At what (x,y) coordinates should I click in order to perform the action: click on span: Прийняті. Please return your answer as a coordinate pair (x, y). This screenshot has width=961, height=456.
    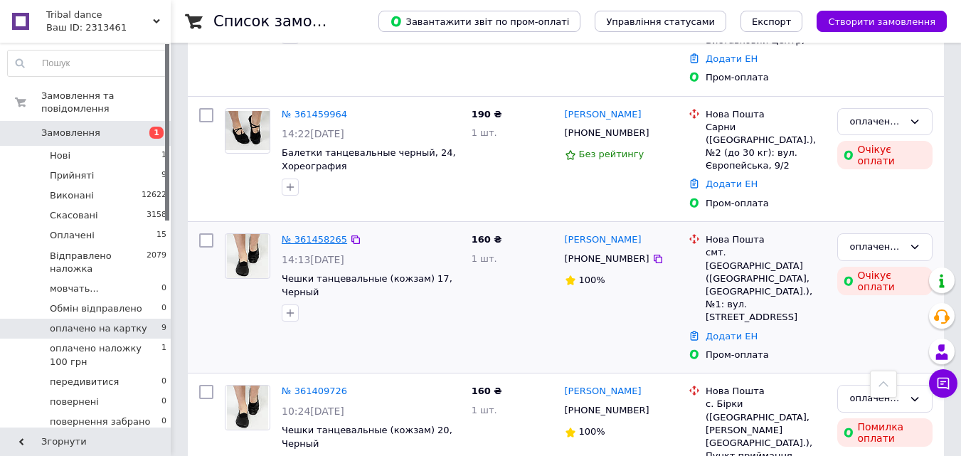
    Looking at the image, I should click on (72, 176).